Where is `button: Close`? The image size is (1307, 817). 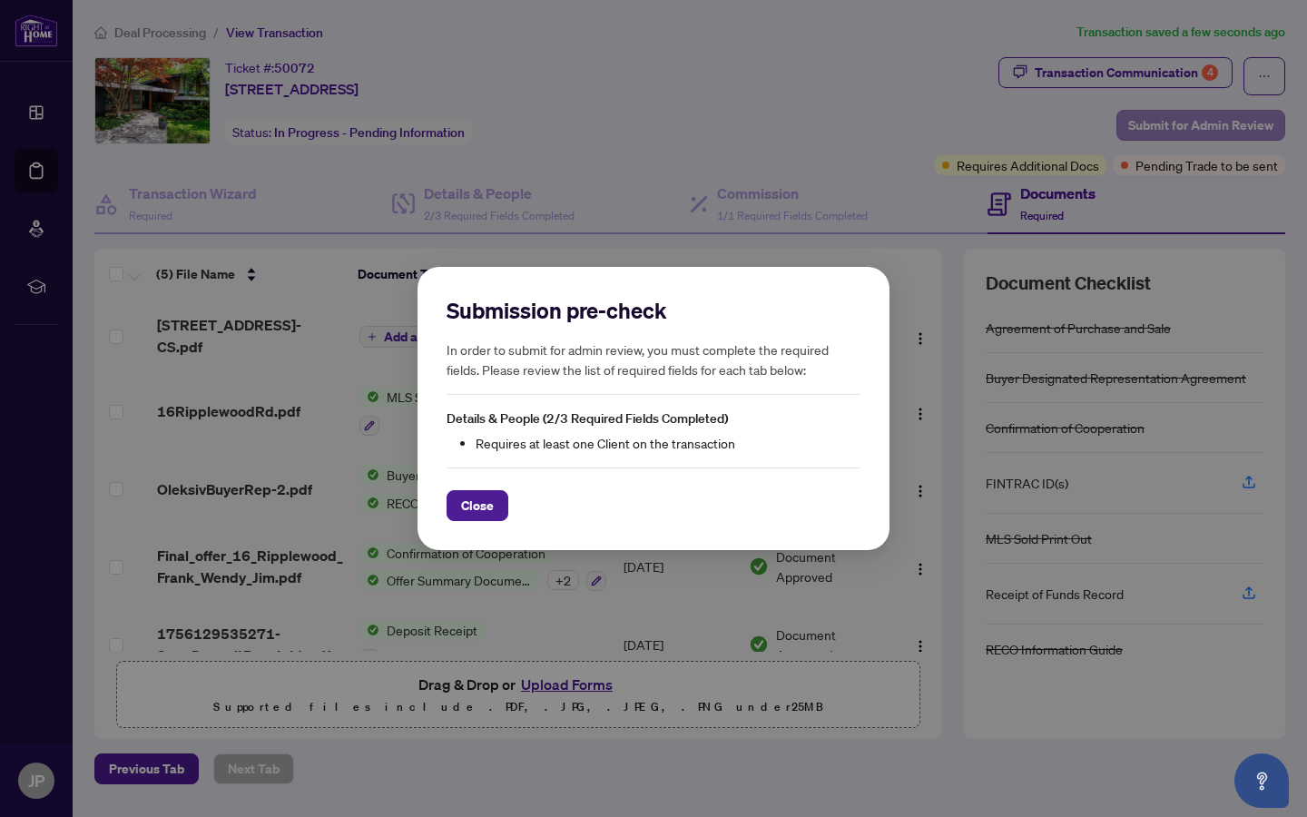 button: Close is located at coordinates (478, 506).